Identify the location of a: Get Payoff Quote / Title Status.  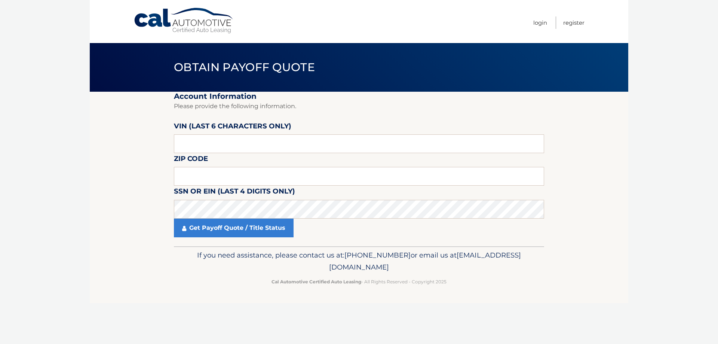
(234, 228).